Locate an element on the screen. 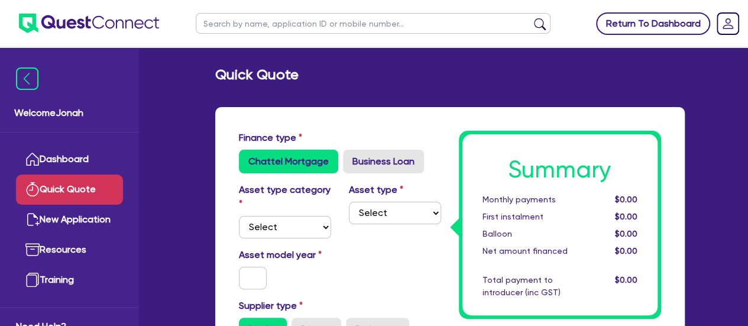 The width and height of the screenshot is (748, 326). label: Supplier type is located at coordinates (271, 306).